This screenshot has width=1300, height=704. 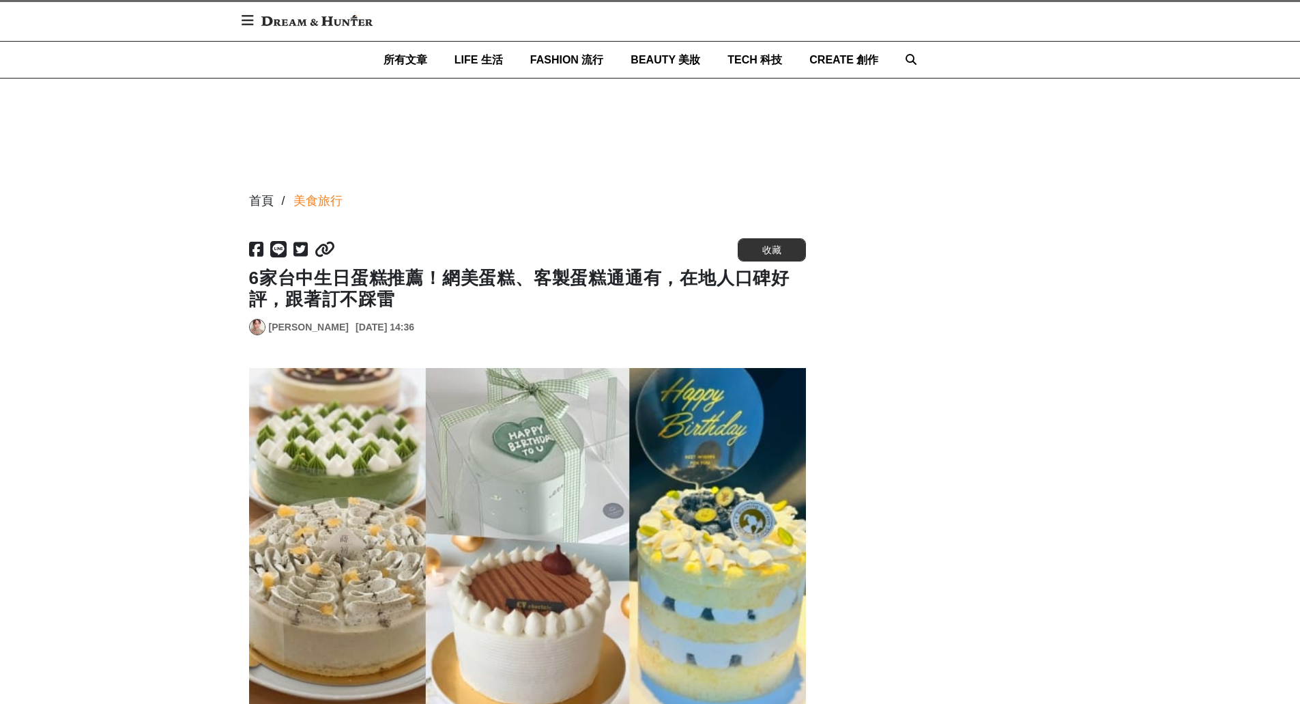 I want to click on a: BEAUTY 美妝, so click(x=666, y=59).